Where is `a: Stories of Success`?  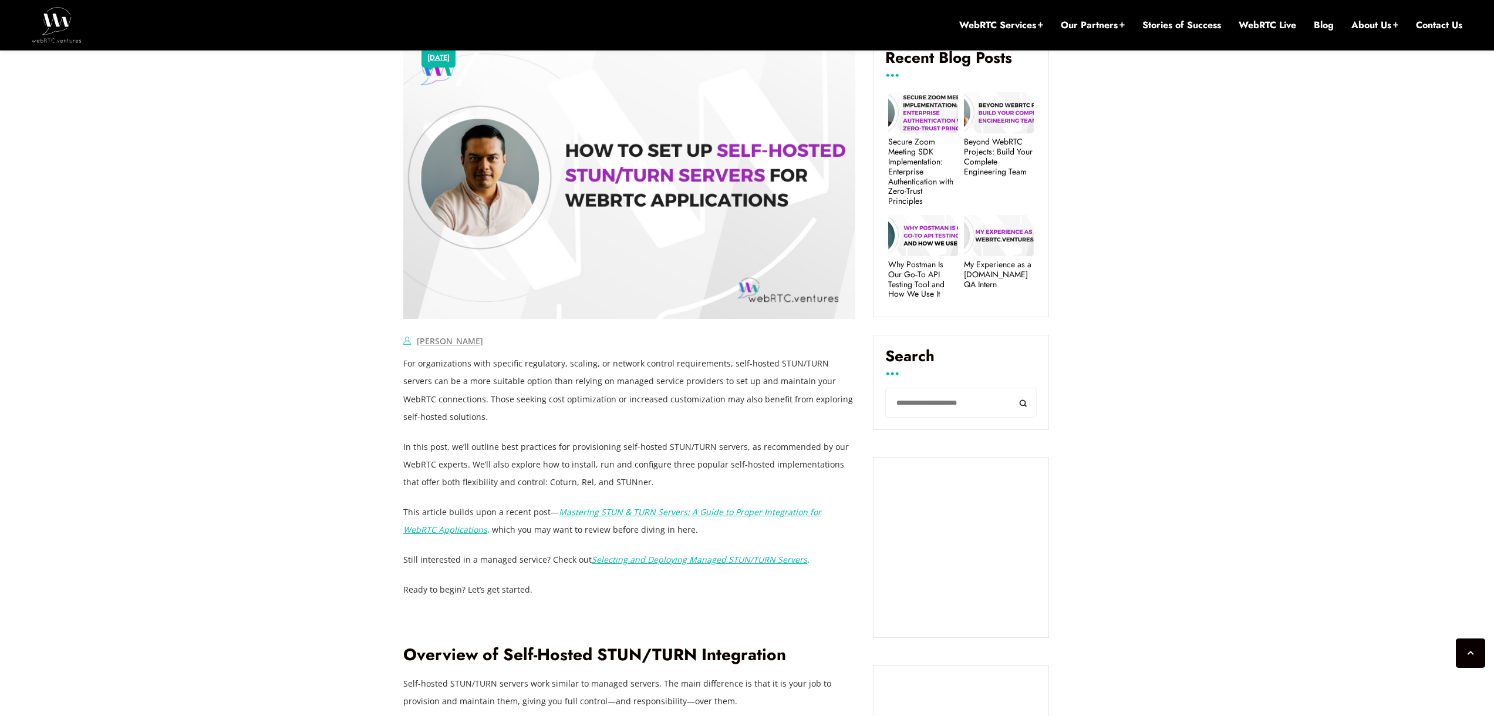 a: Stories of Success is located at coordinates (1182, 25).